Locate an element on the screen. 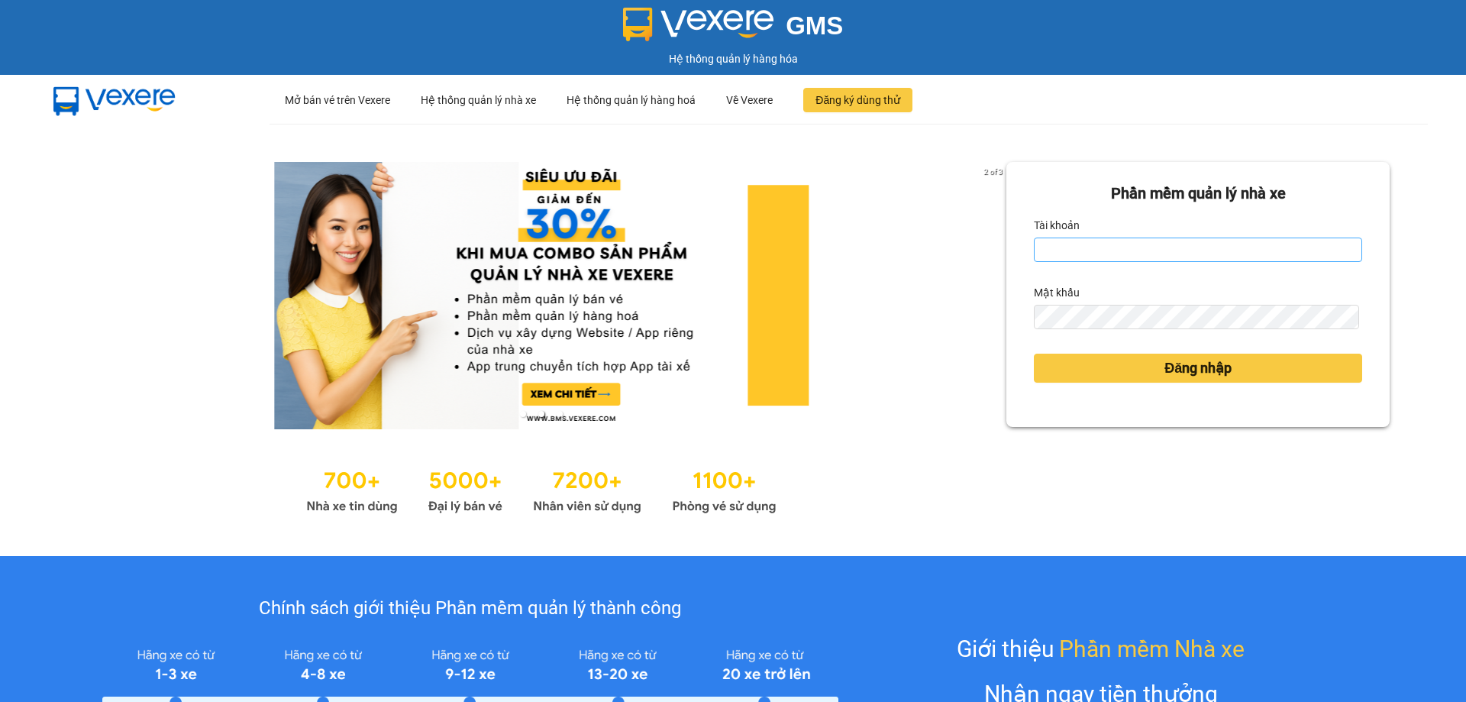 This screenshot has height=702, width=1466. span: Phần mềm Nhà xe is located at coordinates (1152, 648).